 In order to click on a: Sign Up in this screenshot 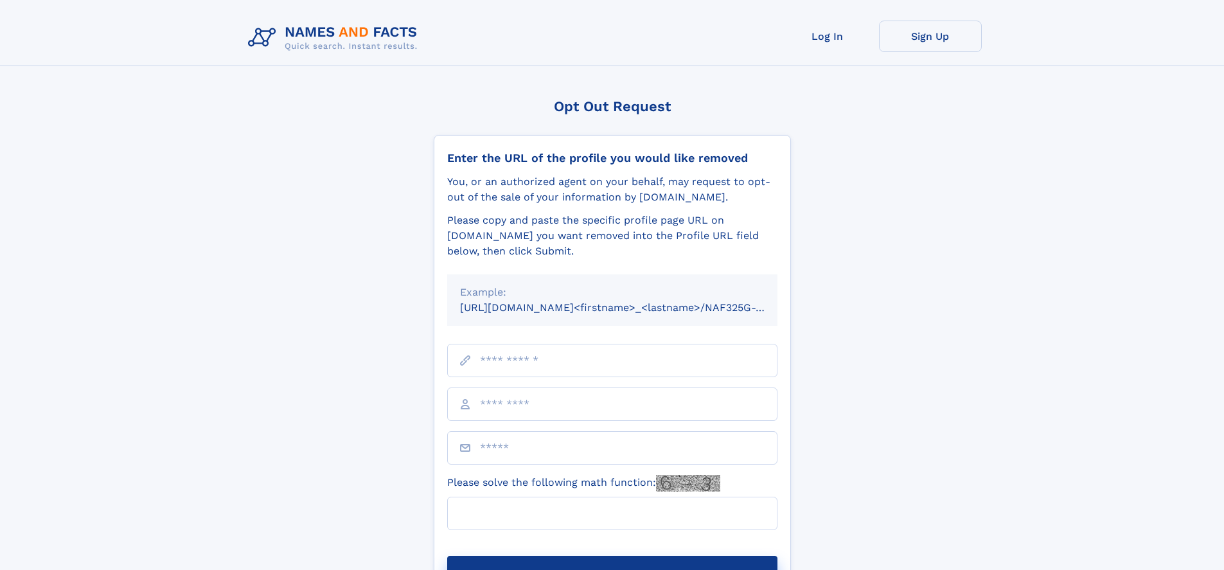, I will do `click(930, 36)`.